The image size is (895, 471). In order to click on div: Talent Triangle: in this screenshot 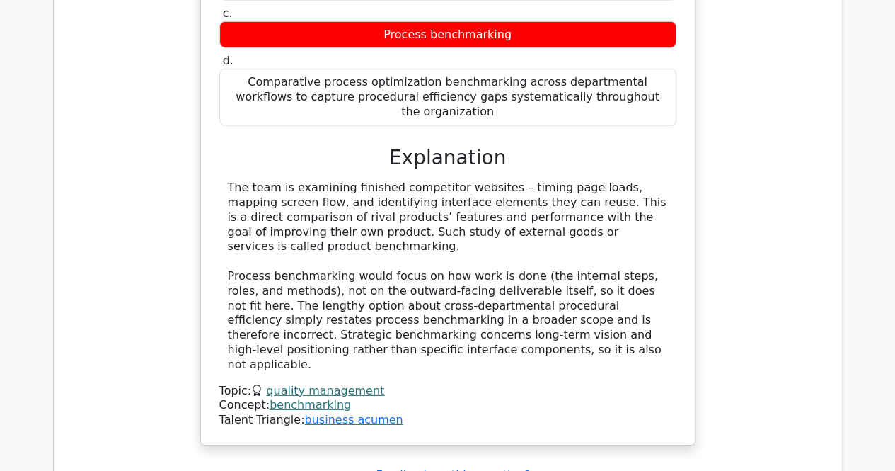, I will do `click(448, 406)`.